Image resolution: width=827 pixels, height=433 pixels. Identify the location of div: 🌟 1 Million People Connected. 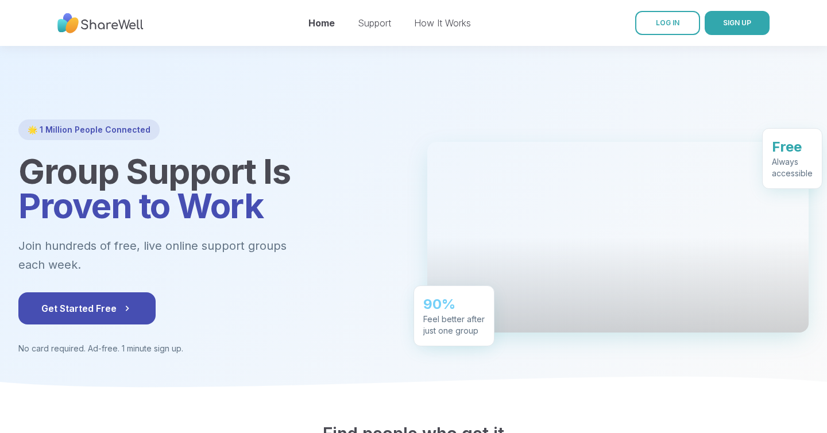
(89, 130).